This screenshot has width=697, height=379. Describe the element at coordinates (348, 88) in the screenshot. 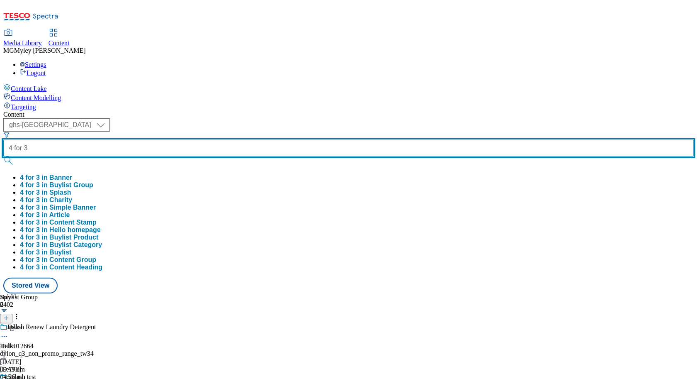

I see `a: Content Lake` at that location.